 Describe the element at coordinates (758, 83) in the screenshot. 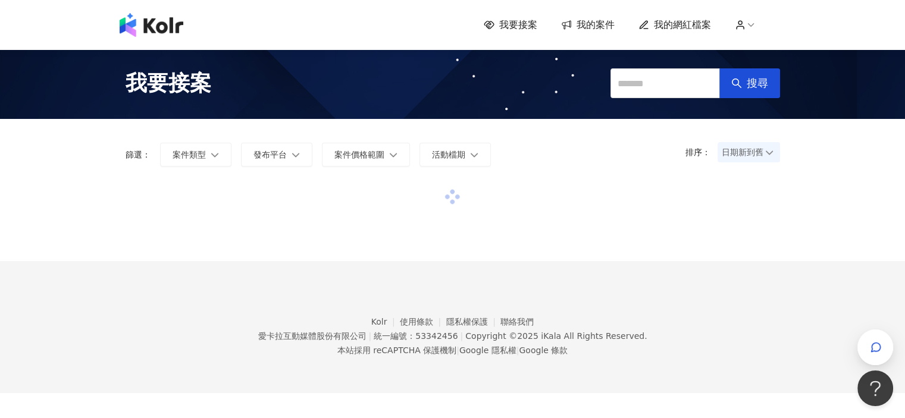

I see `span: 搜尋` at that location.